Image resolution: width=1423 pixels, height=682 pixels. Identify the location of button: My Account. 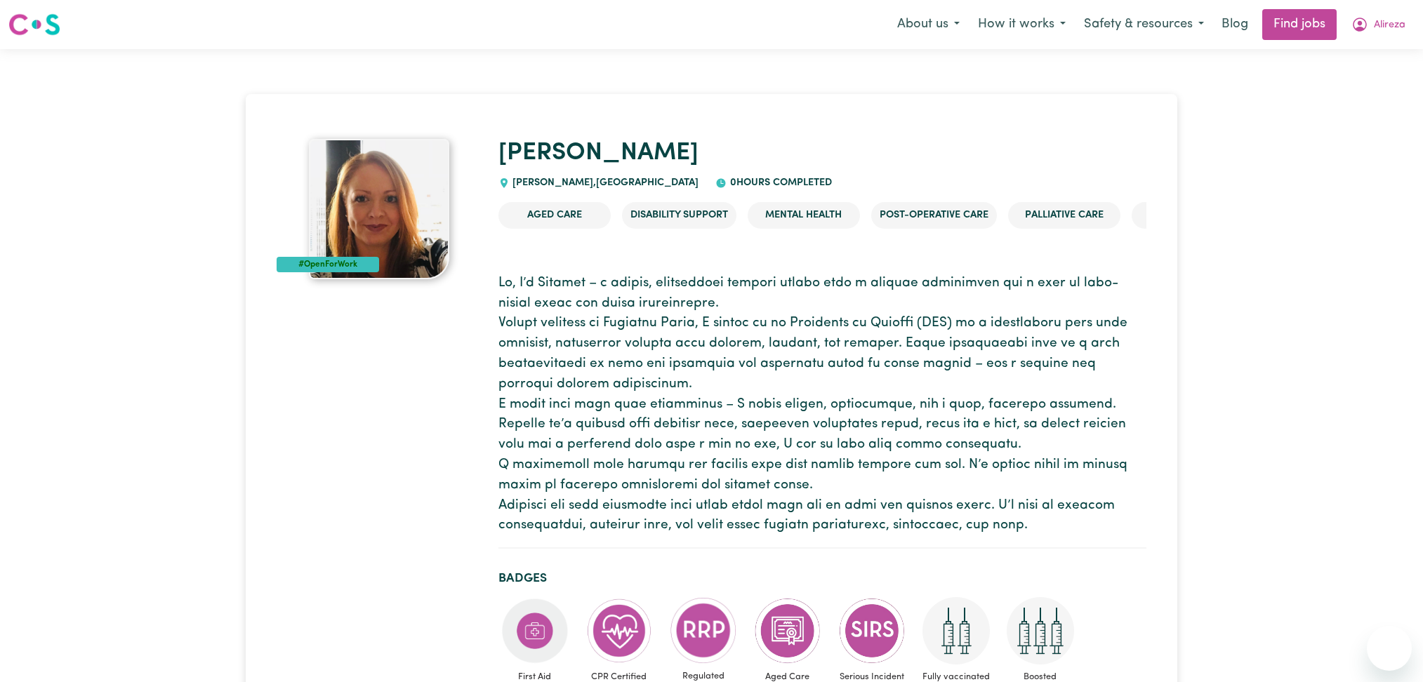
(1378, 25).